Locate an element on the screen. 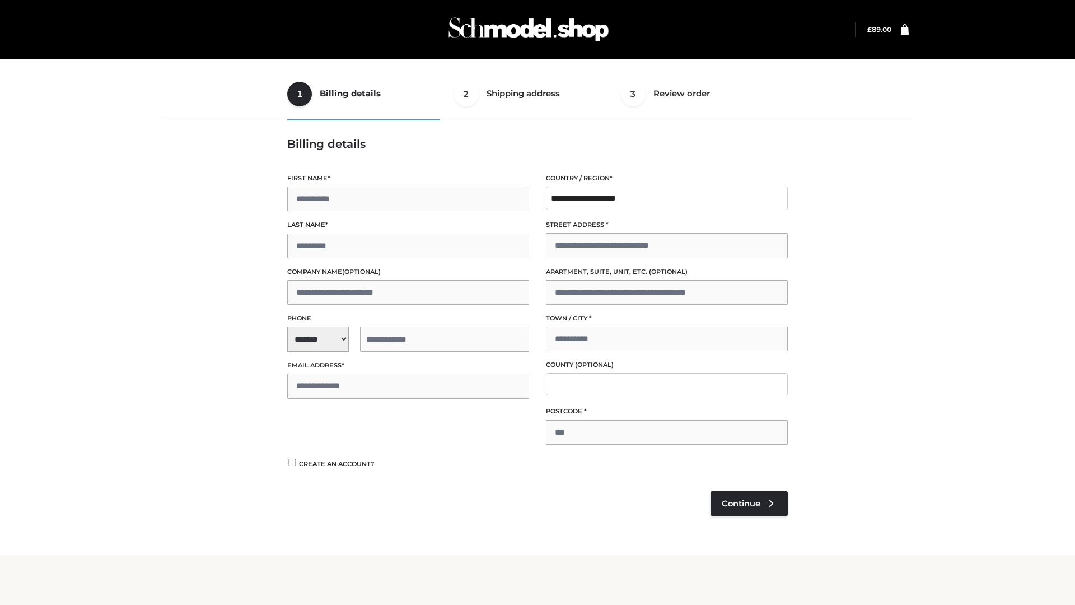  label: Company name is located at coordinates (408, 272).